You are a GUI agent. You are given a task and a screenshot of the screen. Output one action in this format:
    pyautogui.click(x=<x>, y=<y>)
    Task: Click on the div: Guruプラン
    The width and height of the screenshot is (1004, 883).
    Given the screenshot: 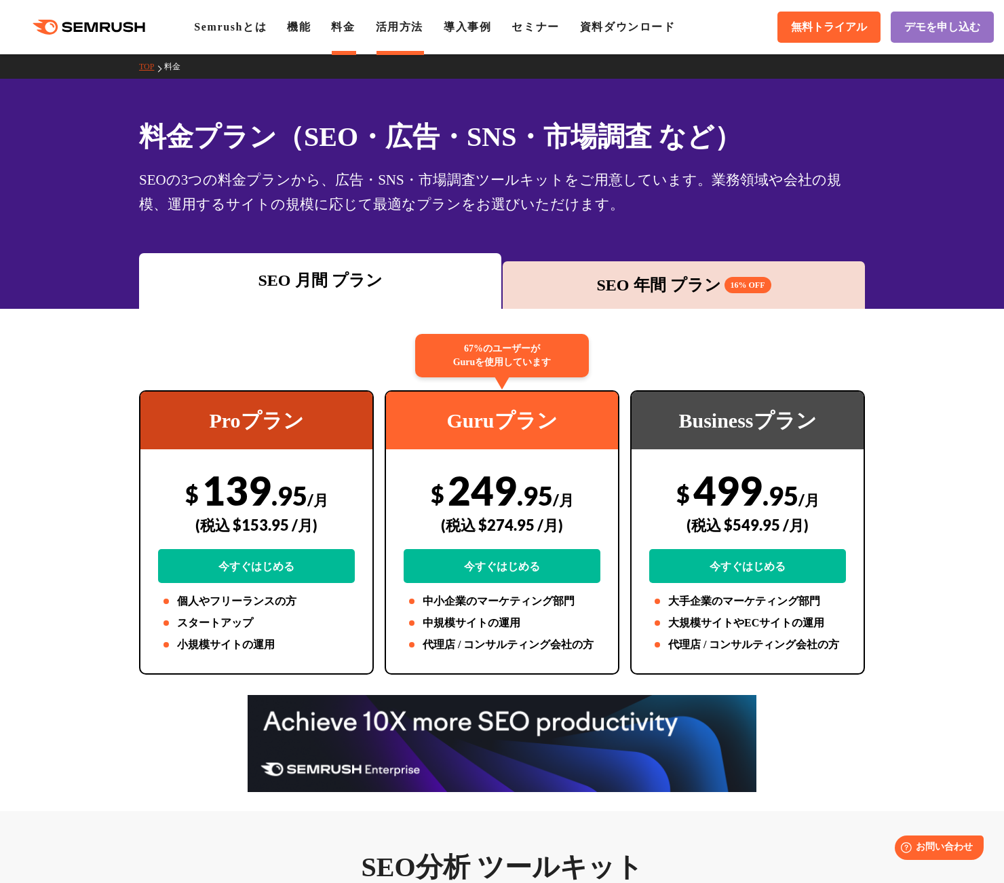 What is the action you would take?
    pyautogui.click(x=502, y=420)
    